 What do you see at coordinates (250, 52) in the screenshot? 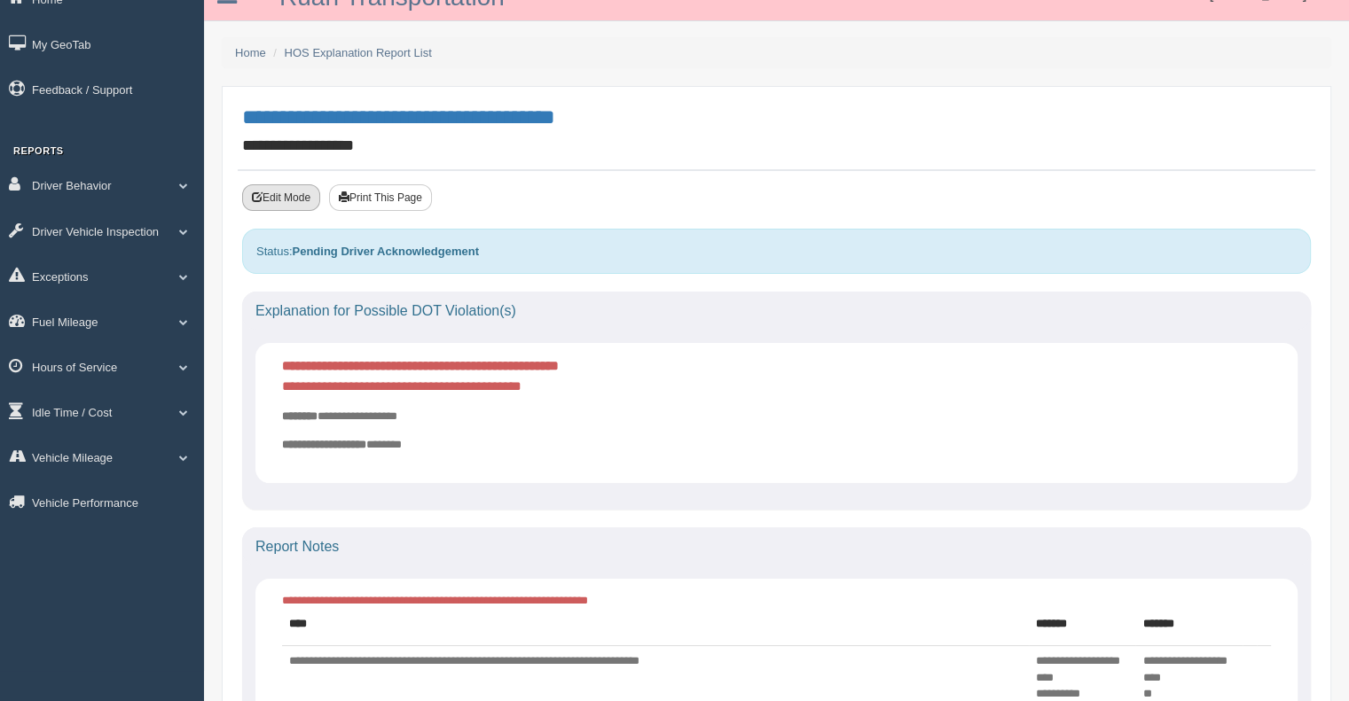
I see `a: Home` at bounding box center [250, 52].